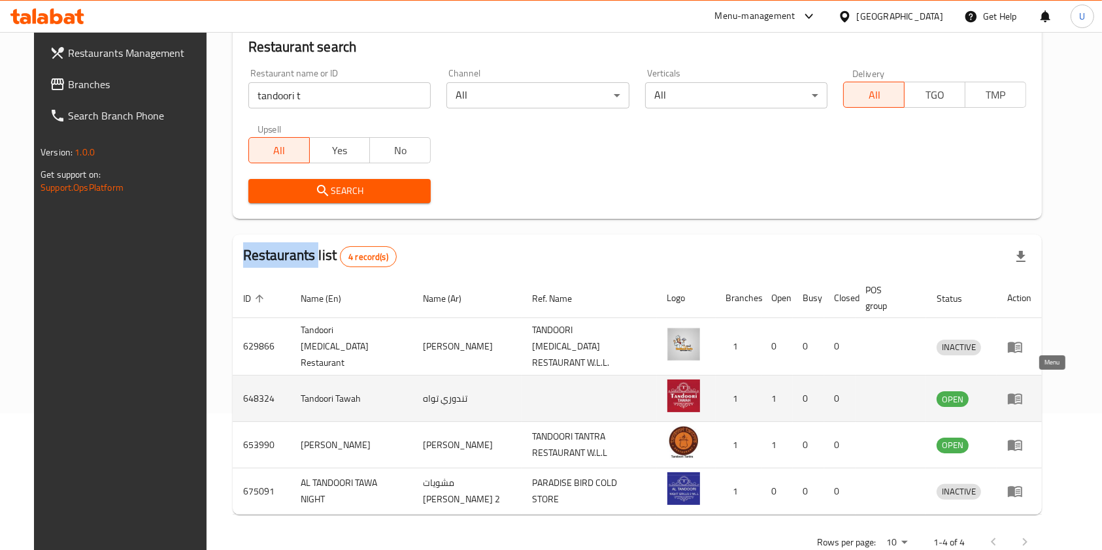  Describe the element at coordinates (935, 95) in the screenshot. I see `button: TGO` at that location.